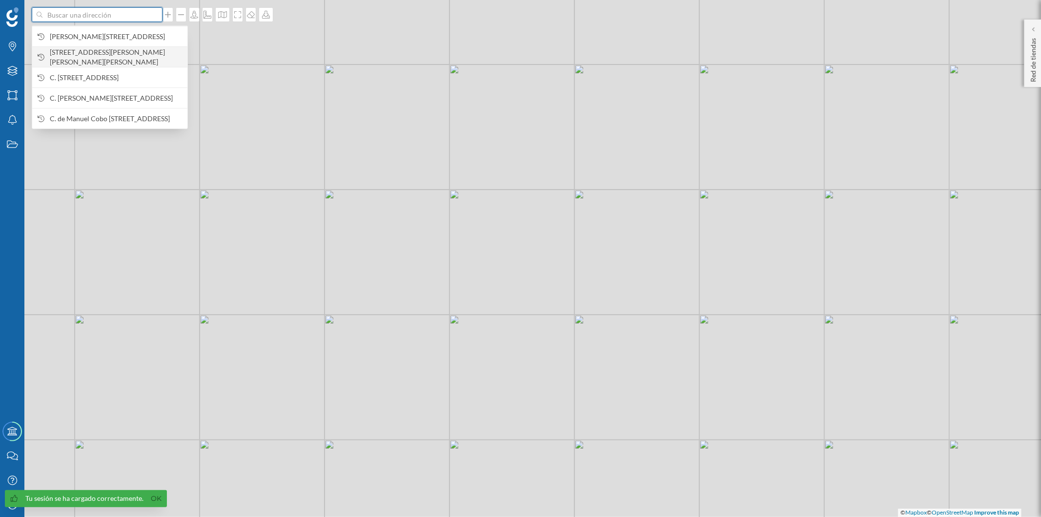  Describe the element at coordinates (12, 17) in the screenshot. I see `img: Geoblink Logo` at that location.